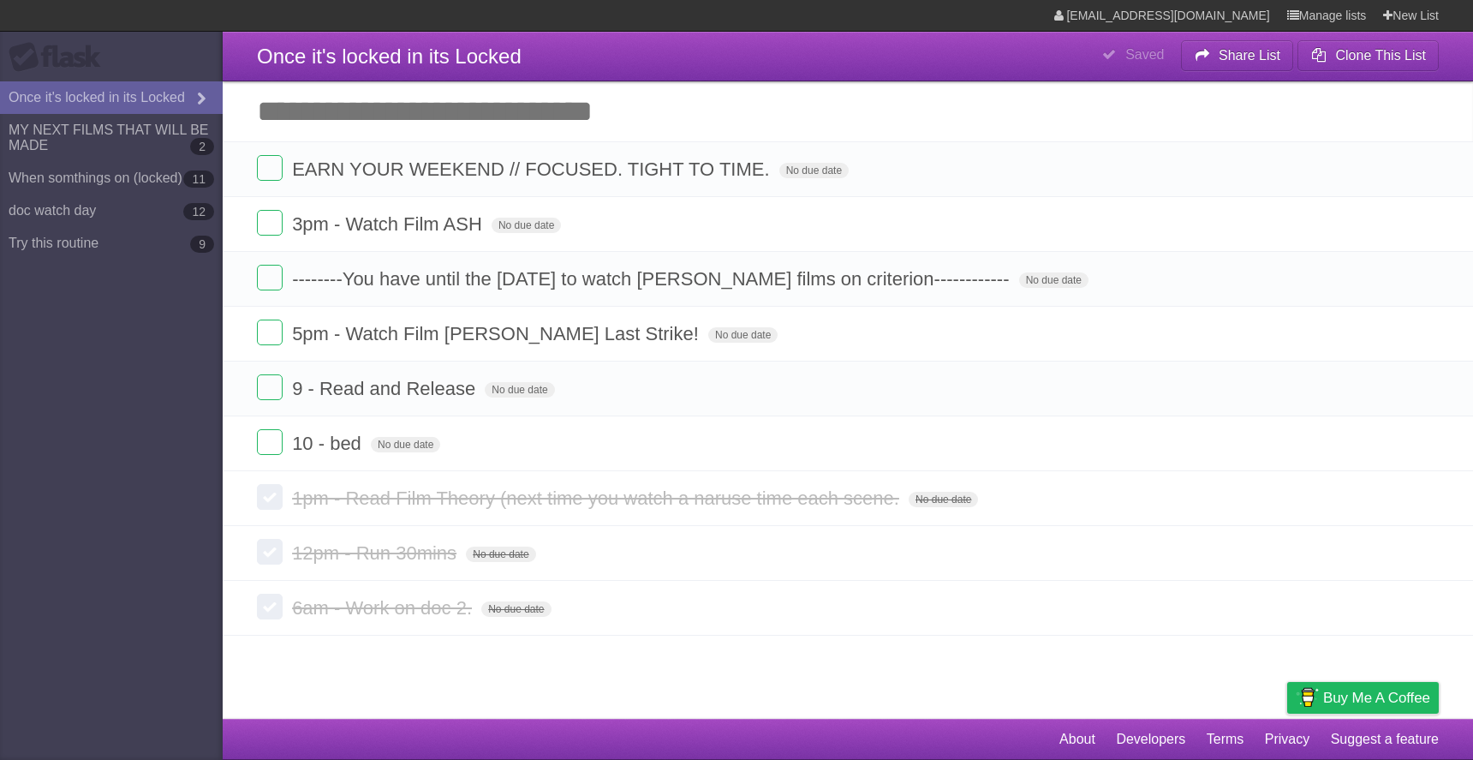  What do you see at coordinates (1363, 697) in the screenshot?
I see `a: Buy me a coffee` at bounding box center [1363, 697].